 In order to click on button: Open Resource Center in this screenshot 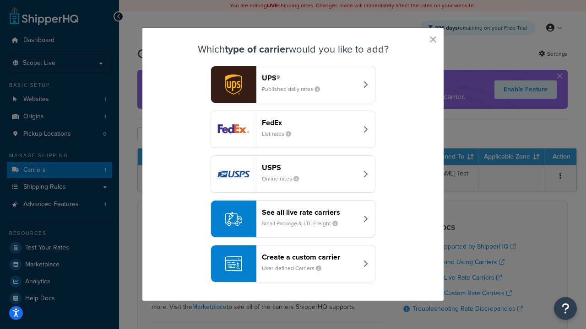, I will do `click(565, 309)`.